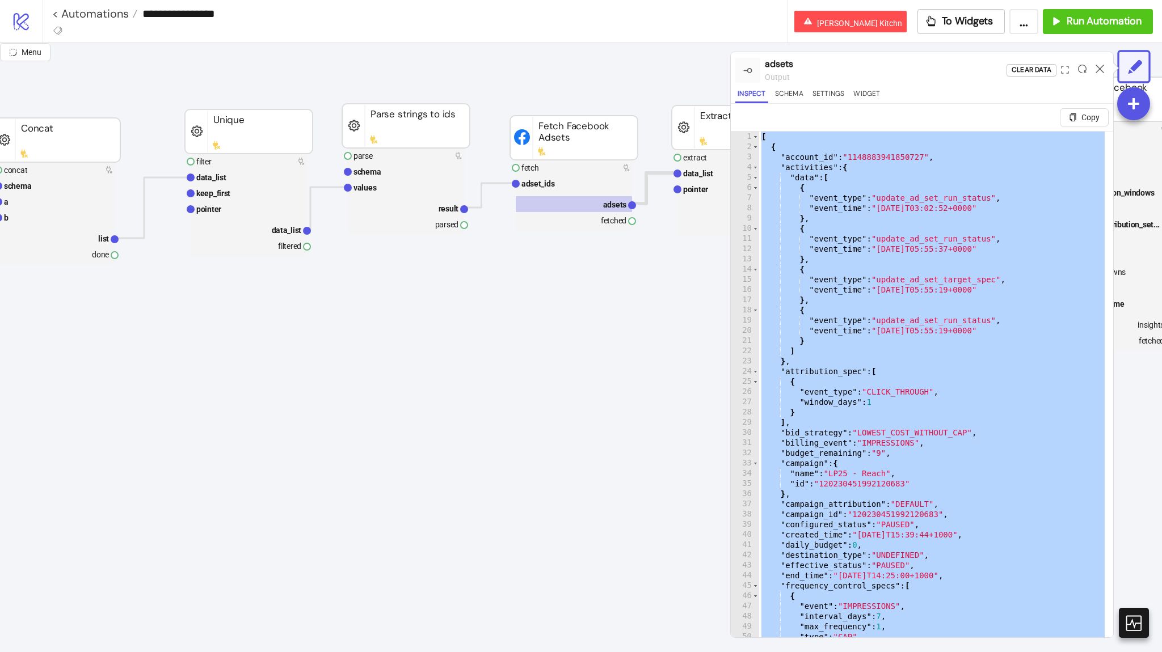 This screenshot has height=652, width=1162. I want to click on span: Toggle code folding, rows 45 through 52, so click(755, 586).